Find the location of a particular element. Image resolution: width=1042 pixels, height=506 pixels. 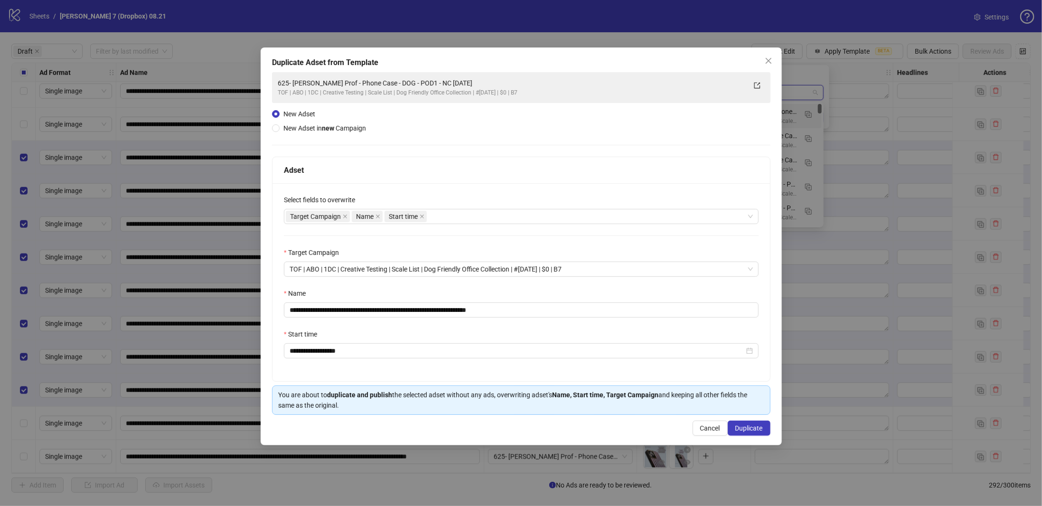

strong: new is located at coordinates (328, 128).